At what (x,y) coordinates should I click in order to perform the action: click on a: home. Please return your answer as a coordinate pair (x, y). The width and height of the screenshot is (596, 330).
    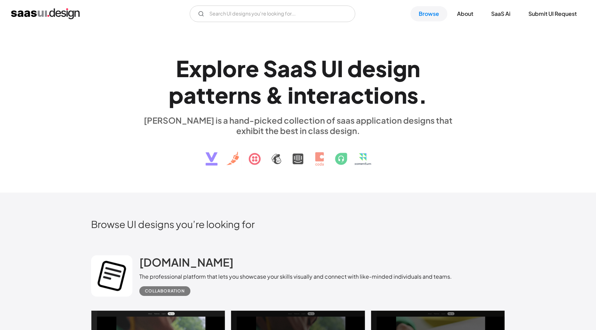
    Looking at the image, I should click on (45, 14).